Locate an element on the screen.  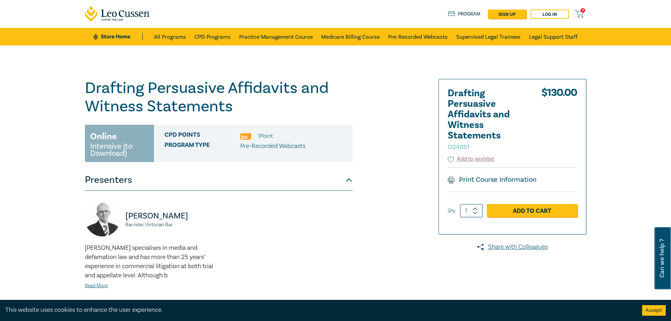
a: Supervised Legal Trainees is located at coordinates (488, 37).